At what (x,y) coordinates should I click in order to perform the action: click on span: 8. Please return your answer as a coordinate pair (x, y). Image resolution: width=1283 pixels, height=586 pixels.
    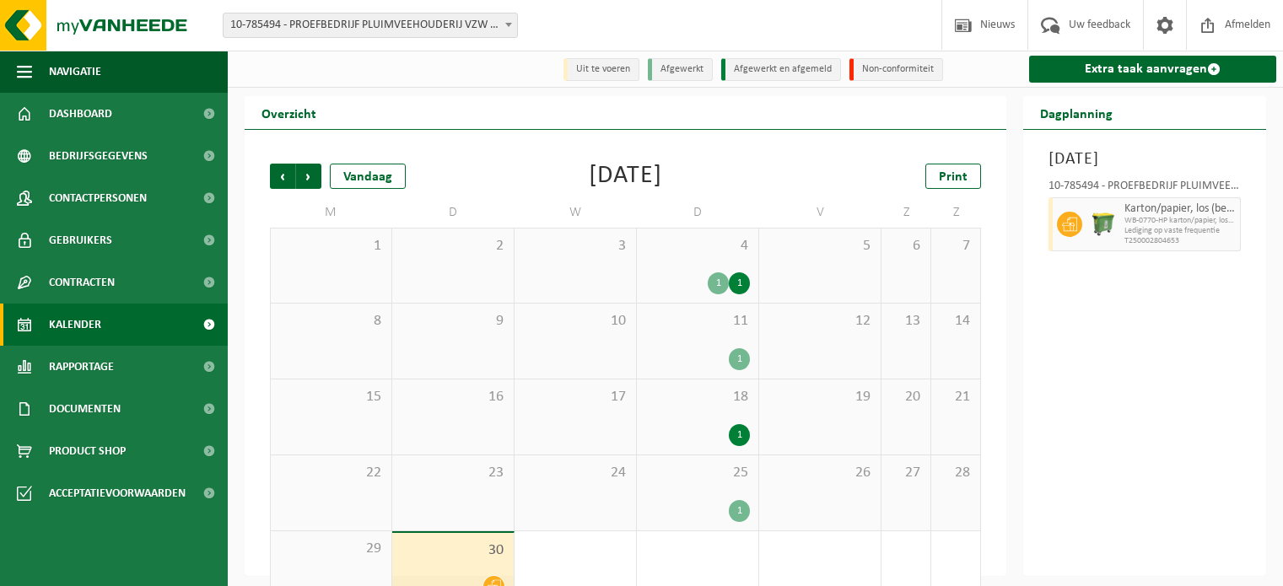
    Looking at the image, I should click on (331, 321).